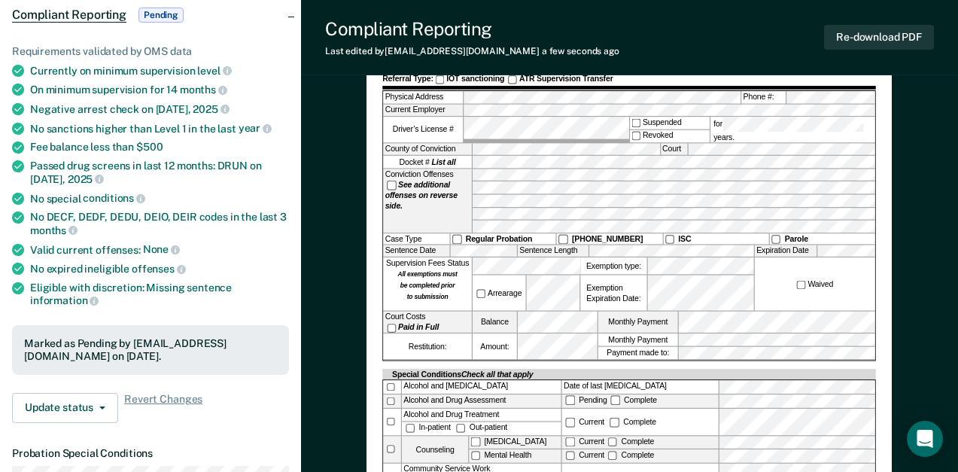  I want to click on input: for years., so click(793, 124).